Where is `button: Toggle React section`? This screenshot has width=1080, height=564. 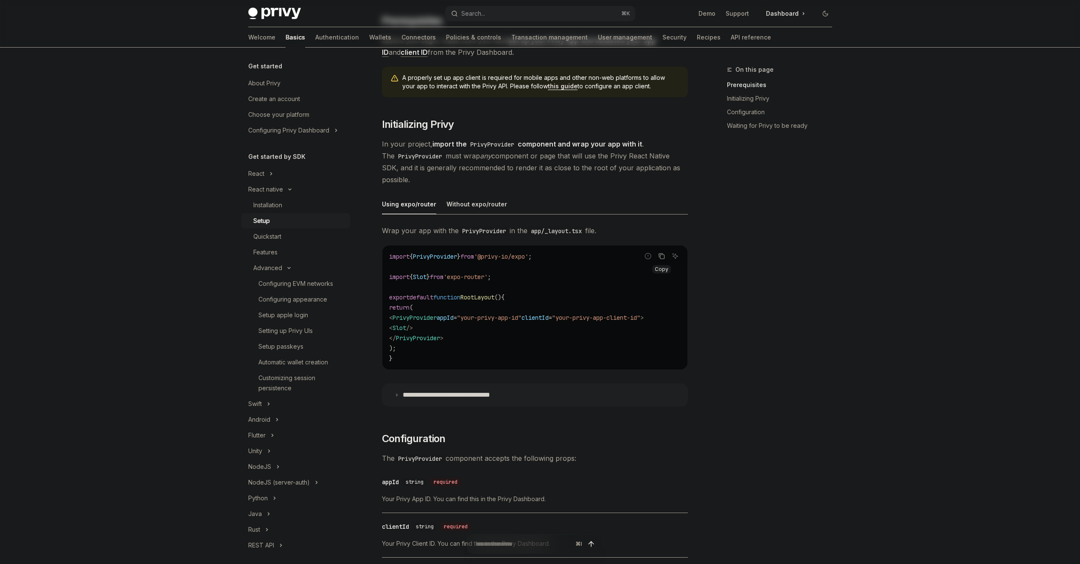
button: Toggle React section is located at coordinates (296, 174).